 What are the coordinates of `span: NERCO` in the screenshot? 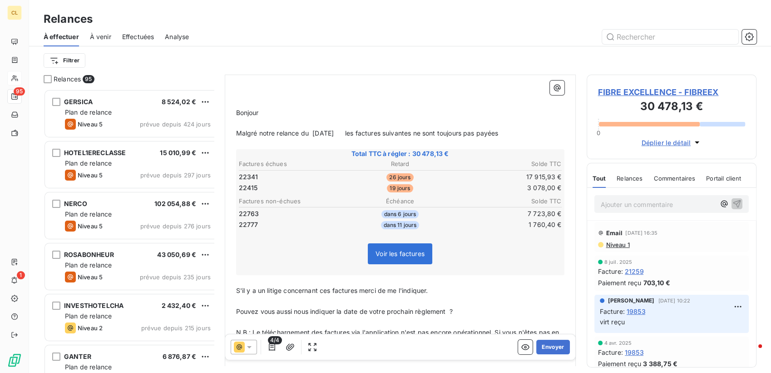 It's located at (75, 203).